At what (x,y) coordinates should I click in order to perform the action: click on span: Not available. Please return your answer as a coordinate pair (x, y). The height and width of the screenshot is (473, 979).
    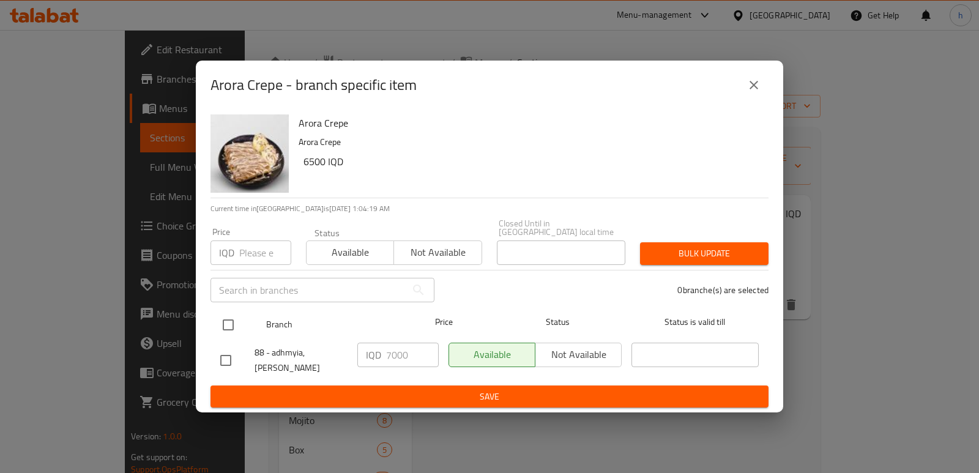
    Looking at the image, I should click on (437, 252).